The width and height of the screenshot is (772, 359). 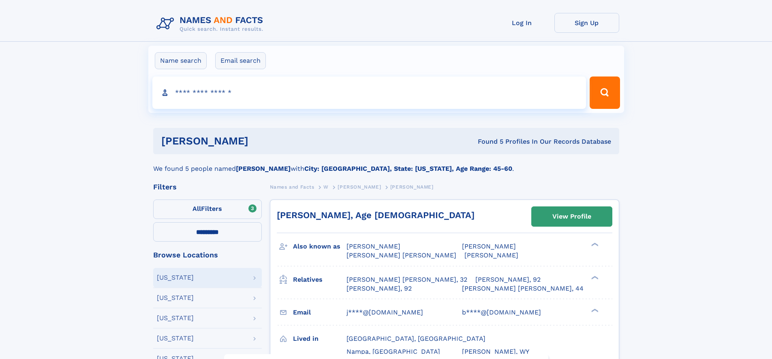 I want to click on button: Search Button, so click(x=604, y=93).